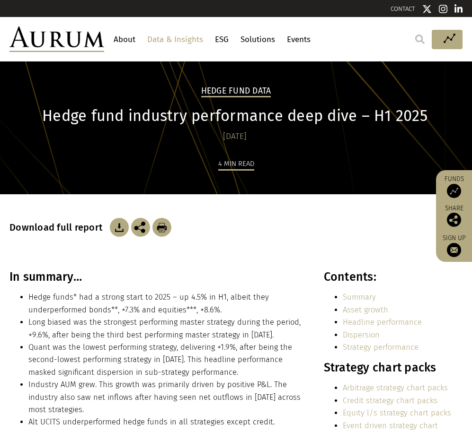 The height and width of the screenshot is (432, 472). Describe the element at coordinates (235, 116) in the screenshot. I see `h1: Hedge fund industry performance deep dive – H1 2025` at that location.